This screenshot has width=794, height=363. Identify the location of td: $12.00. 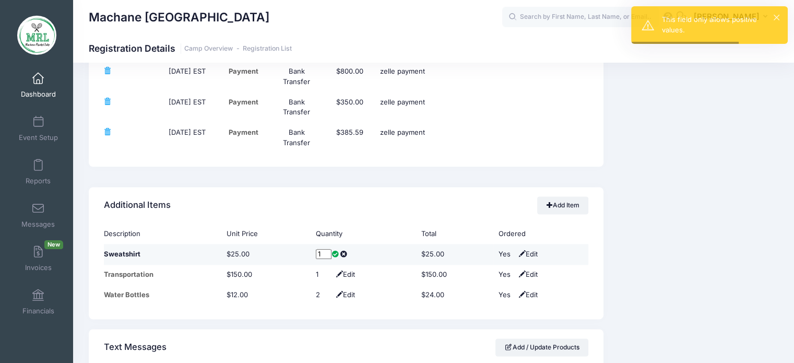
(266, 295).